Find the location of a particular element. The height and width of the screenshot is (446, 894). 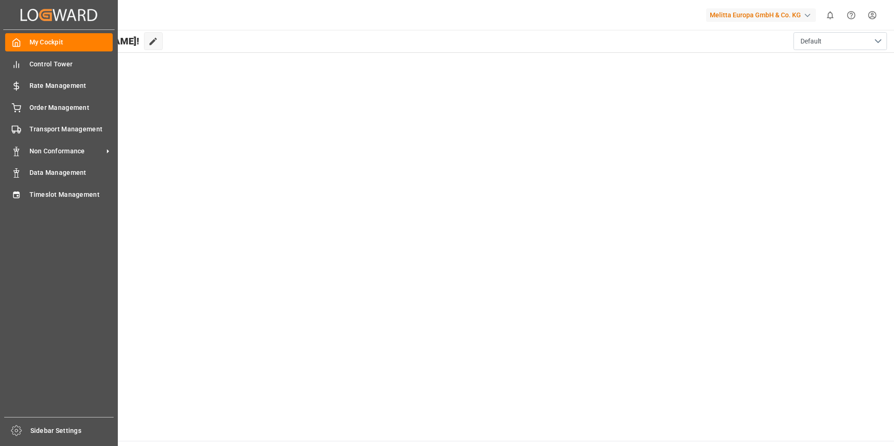

div: Melitta Europa GmbH & Co. KG is located at coordinates (761, 15).